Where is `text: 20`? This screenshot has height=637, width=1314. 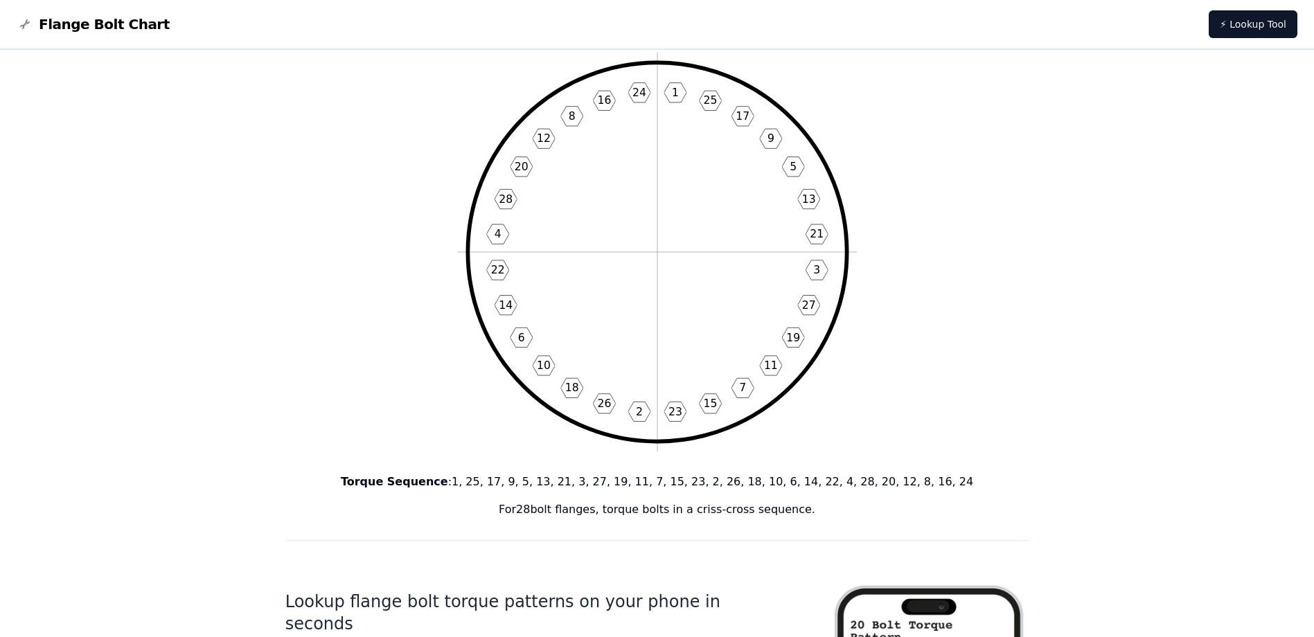
text: 20 is located at coordinates (521, 166).